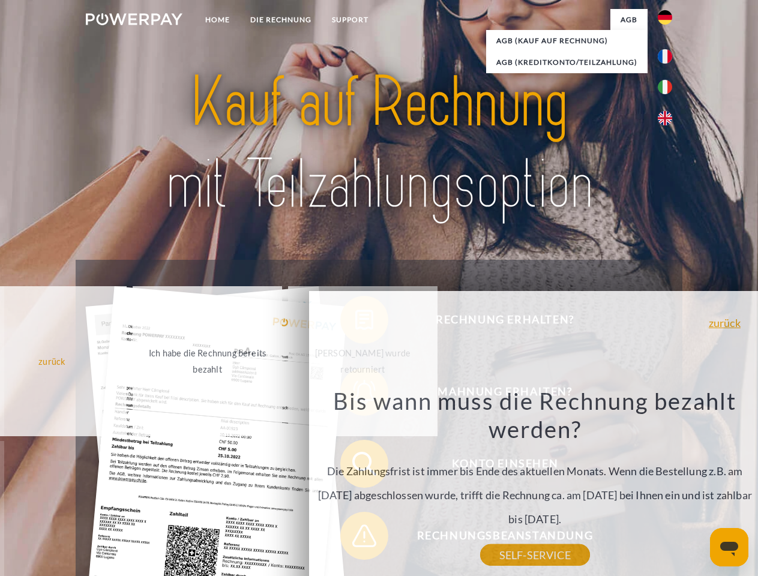 The height and width of the screenshot is (576, 758). What do you see at coordinates (567, 62) in the screenshot?
I see `a: AGB (Kreditkonto/Teilzahlung)` at bounding box center [567, 62].